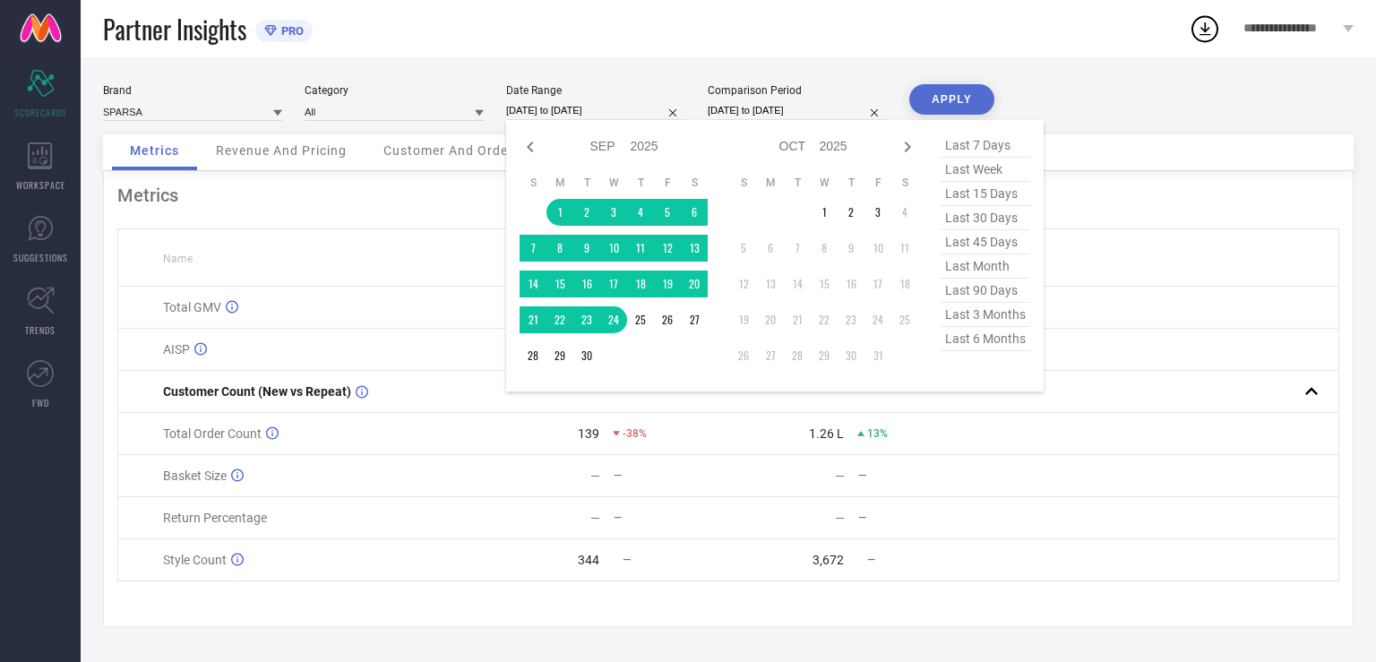  What do you see at coordinates (194, 476) in the screenshot?
I see `span: Basket Size` at bounding box center [194, 476].